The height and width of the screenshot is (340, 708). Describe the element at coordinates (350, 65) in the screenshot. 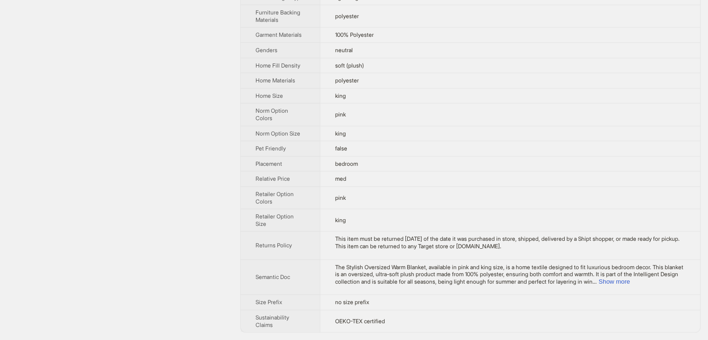

I see `span: soft (plush)` at that location.